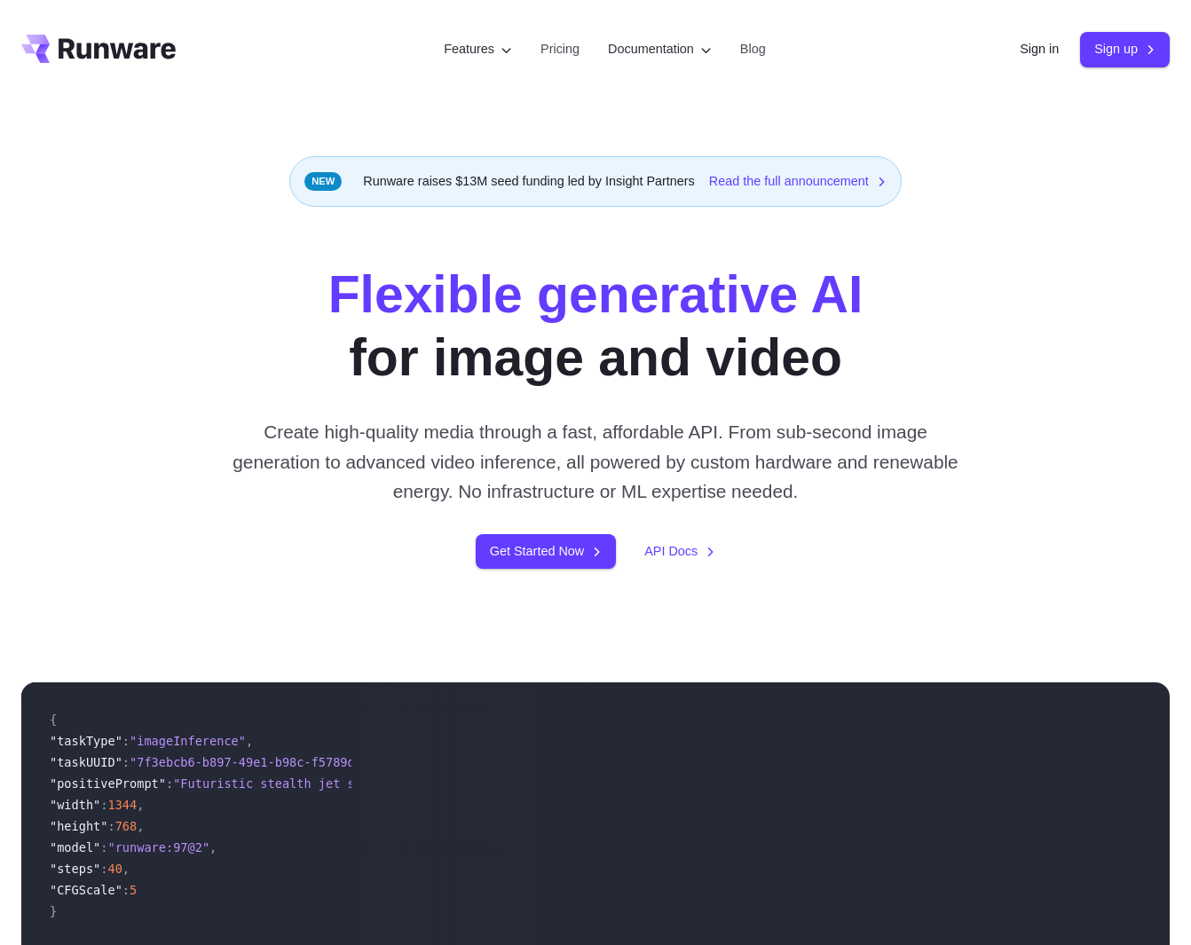 This screenshot has height=945, width=1191. I want to click on span: "steps", so click(75, 869).